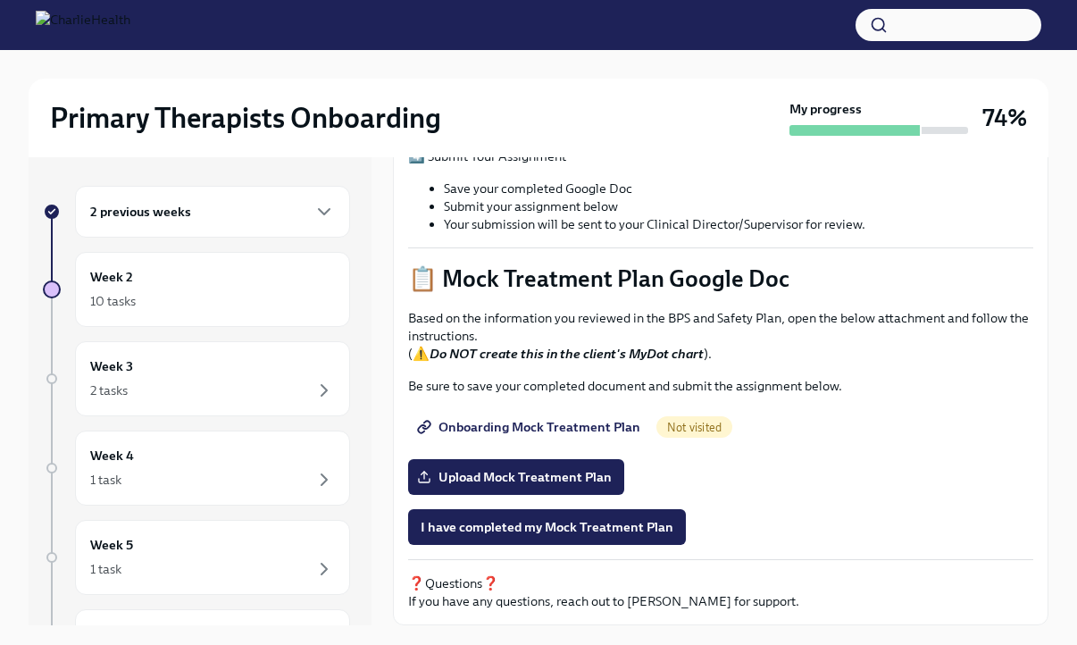 The width and height of the screenshot is (1077, 645). I want to click on h6: Week 5, so click(112, 545).